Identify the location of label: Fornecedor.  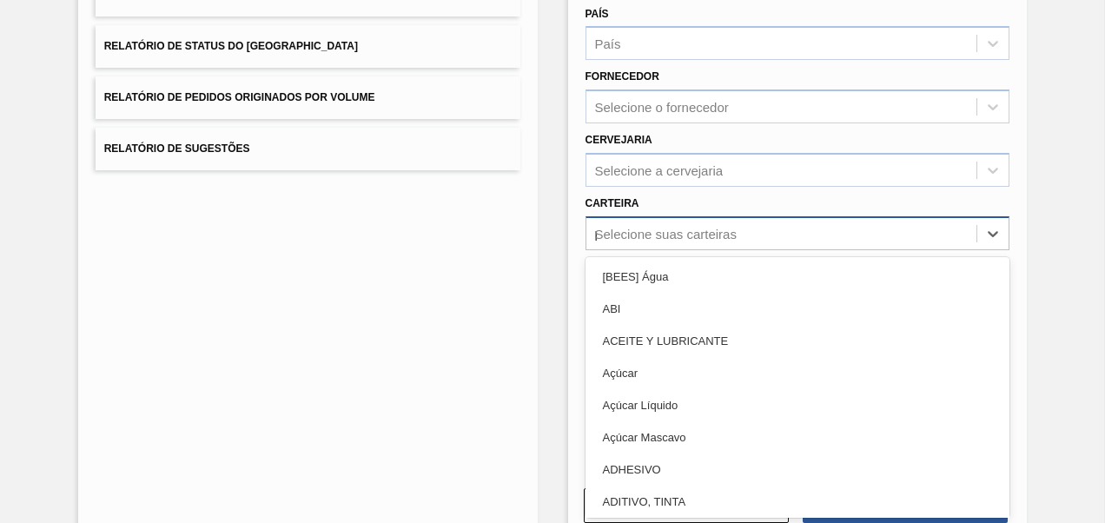
(622, 76).